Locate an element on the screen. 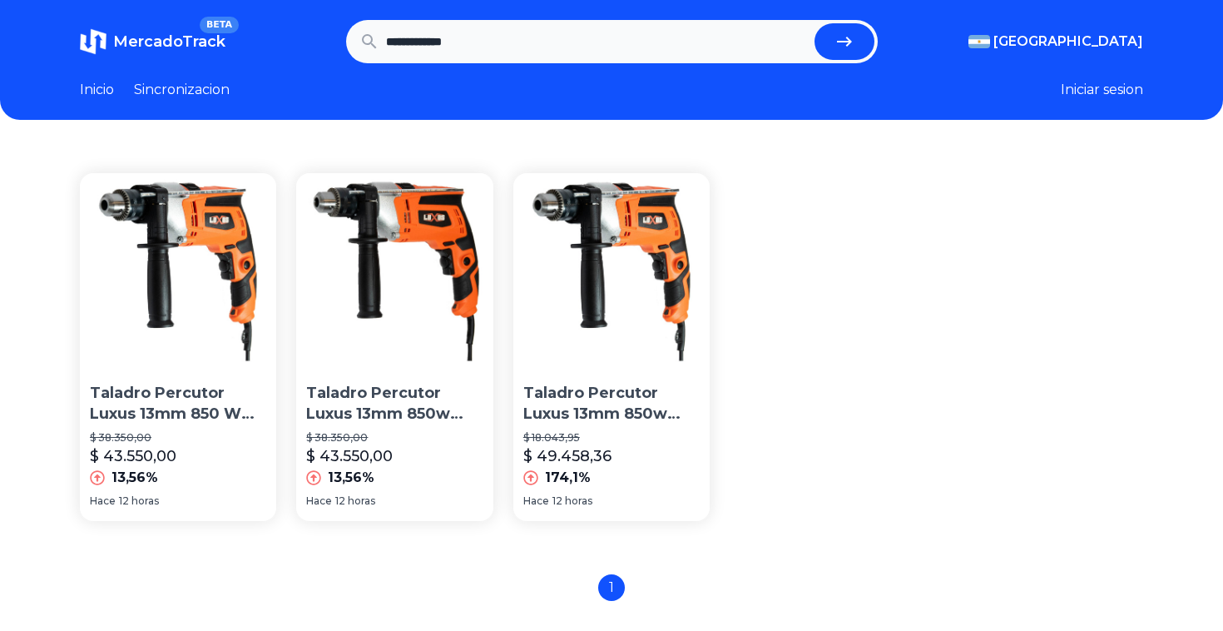 Image resolution: width=1223 pixels, height=631 pixels. a: Taladro Percutor Luxus 13mm 850w 220v Color NaranjaTaladro Percutor Luxus 13mm 850w 220v Color Na... is located at coordinates (611, 347).